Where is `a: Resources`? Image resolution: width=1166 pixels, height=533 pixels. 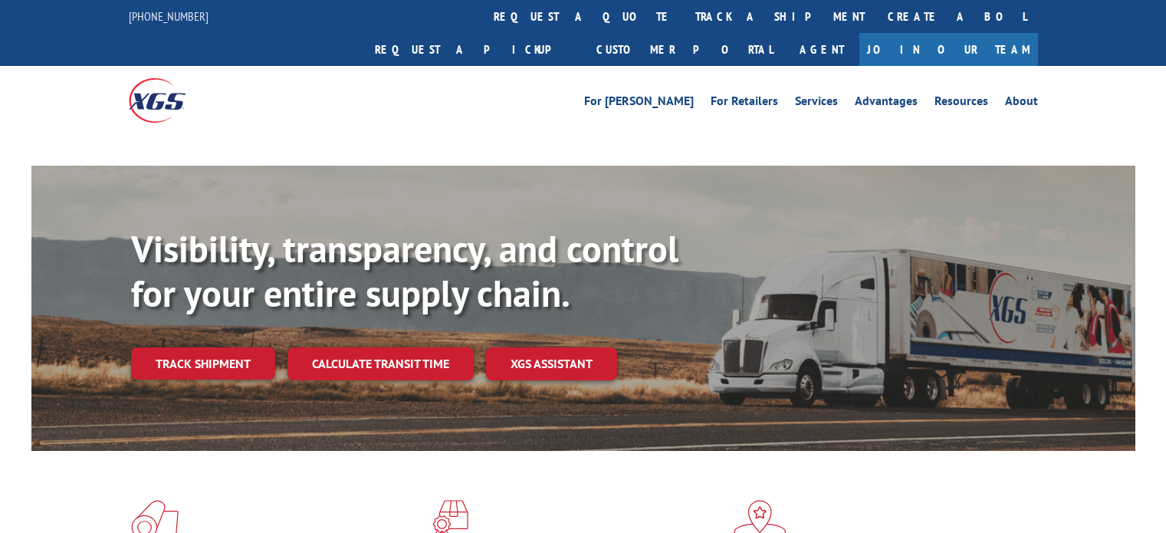 a: Resources is located at coordinates (961, 103).